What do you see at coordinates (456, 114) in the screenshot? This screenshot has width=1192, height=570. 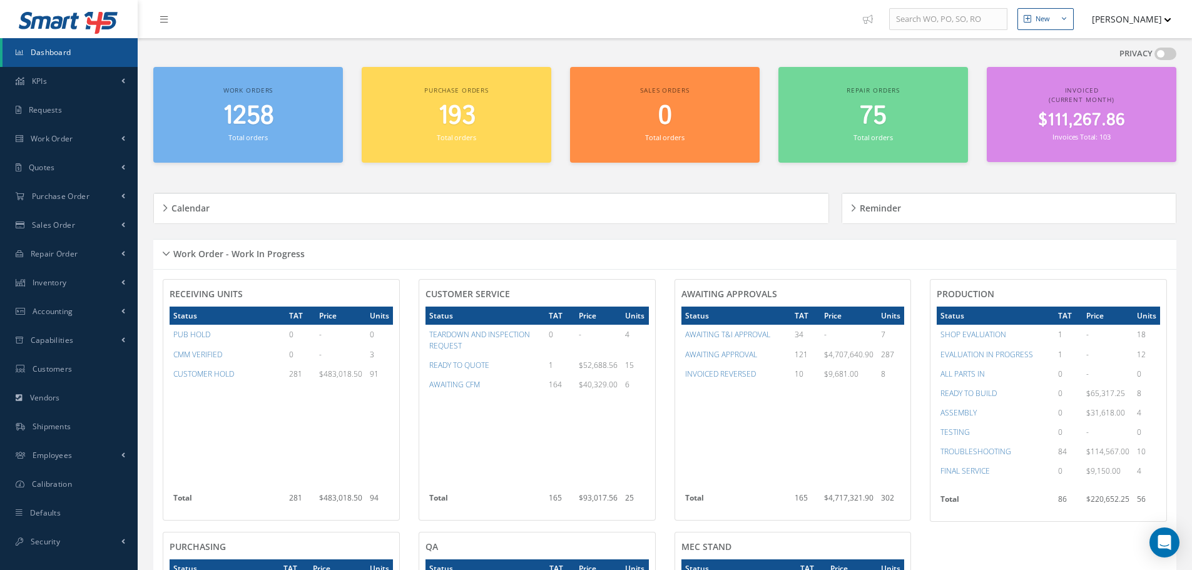 I see `a: Purchase orders 193 Total orders` at bounding box center [456, 114].